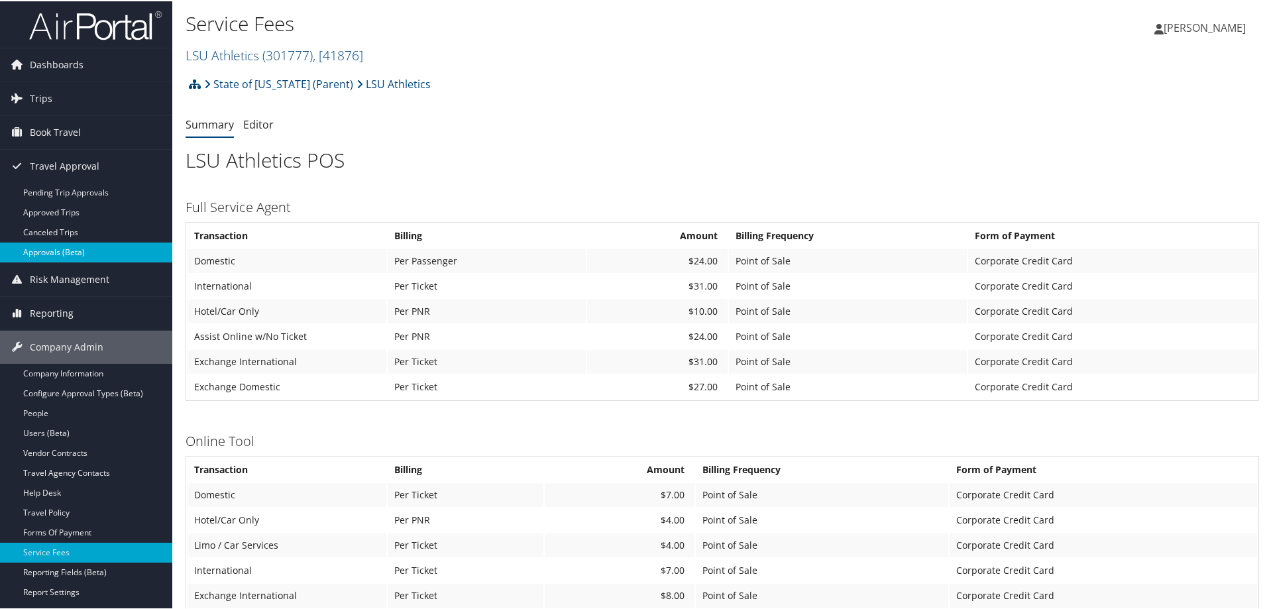 This screenshot has width=1267, height=609. What do you see at coordinates (41, 97) in the screenshot?
I see `span: Trips` at bounding box center [41, 97].